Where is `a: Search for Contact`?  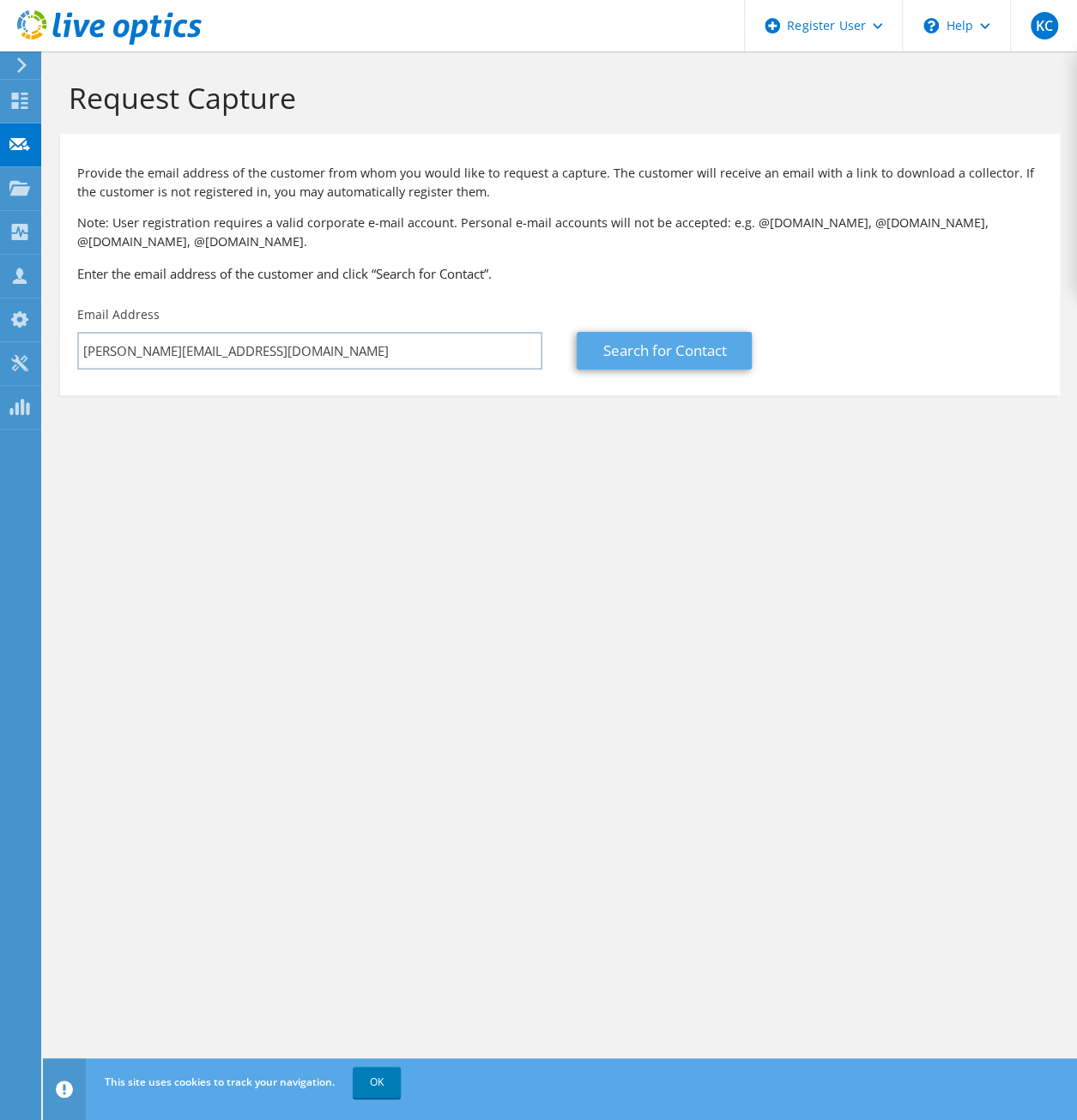 a: Search for Contact is located at coordinates (664, 351).